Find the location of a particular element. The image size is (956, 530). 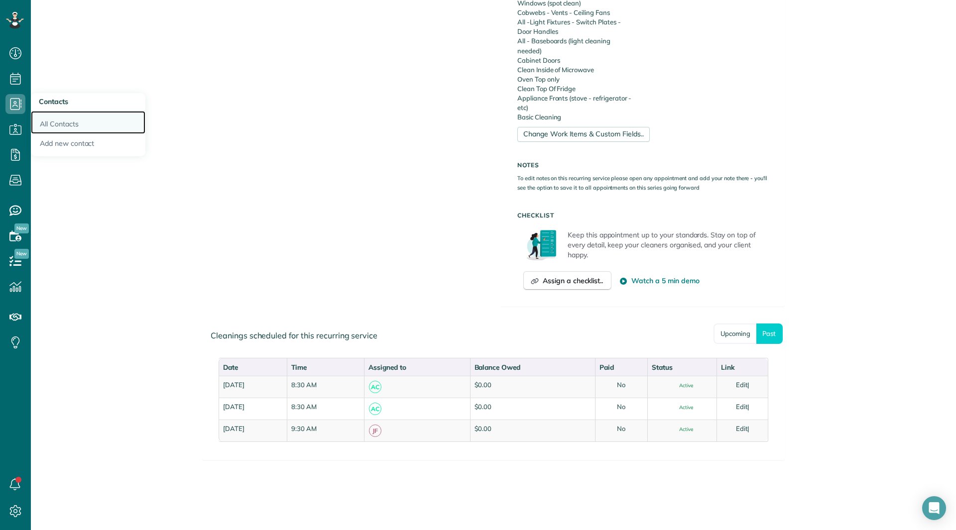

a: Past is located at coordinates (769, 334).